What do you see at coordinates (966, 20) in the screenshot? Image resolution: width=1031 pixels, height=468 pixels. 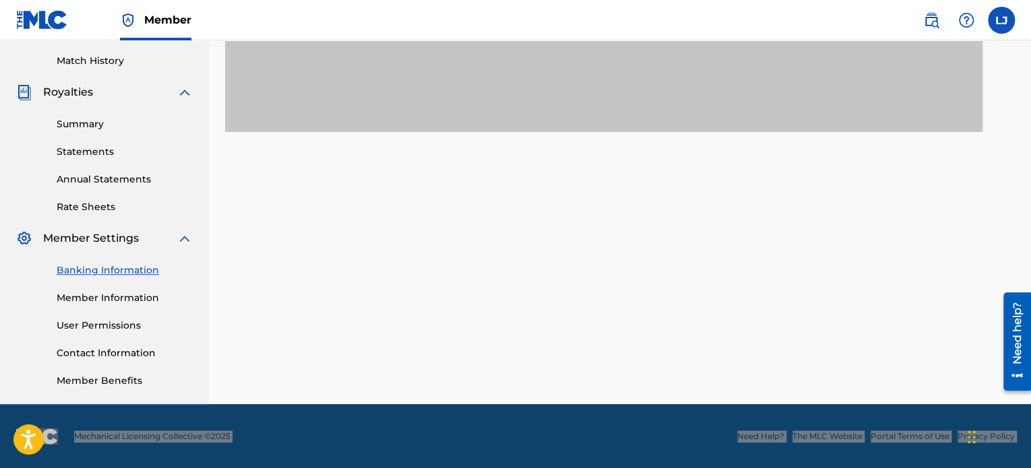 I see `div: Help` at bounding box center [966, 20].